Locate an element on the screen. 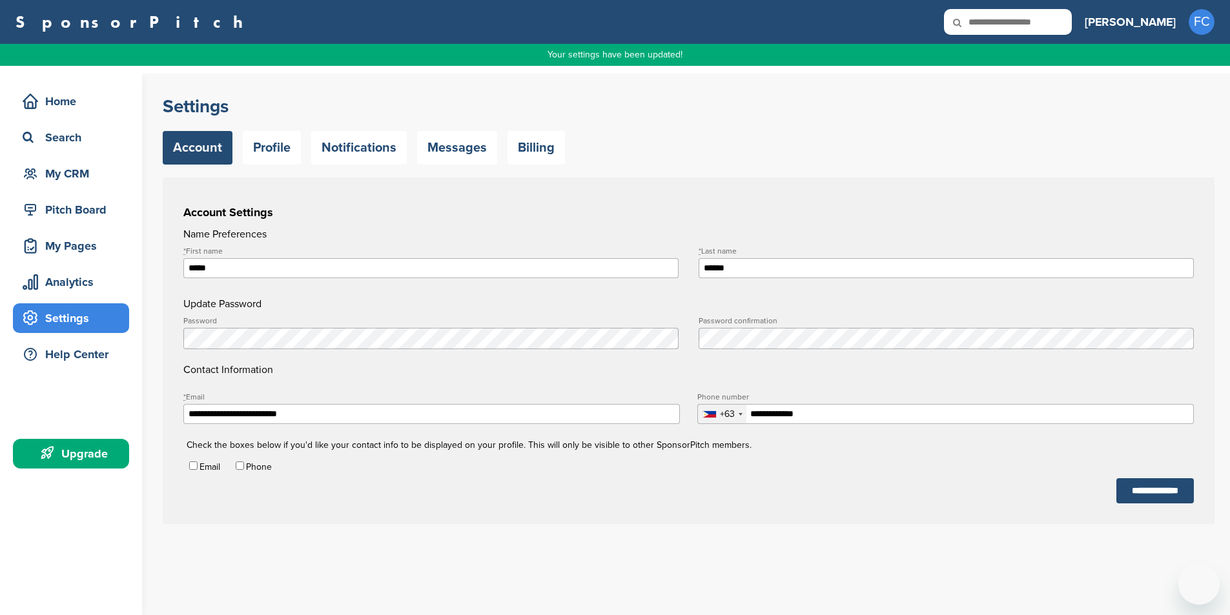 This screenshot has width=1230, height=615. a: Profile is located at coordinates (272, 148).